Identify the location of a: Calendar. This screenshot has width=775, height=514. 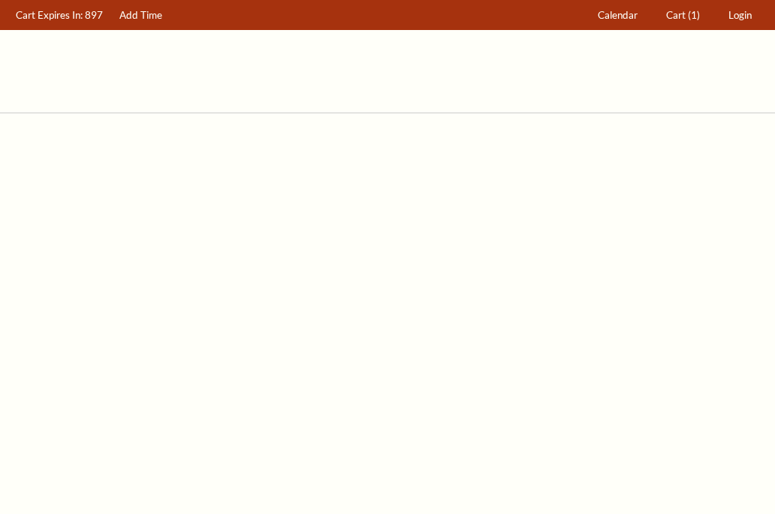
(618, 15).